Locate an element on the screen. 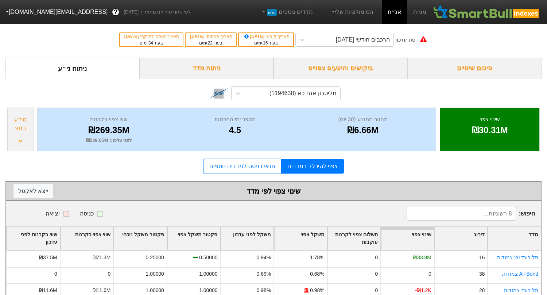  div: ₪33.8M is located at coordinates (422, 257).